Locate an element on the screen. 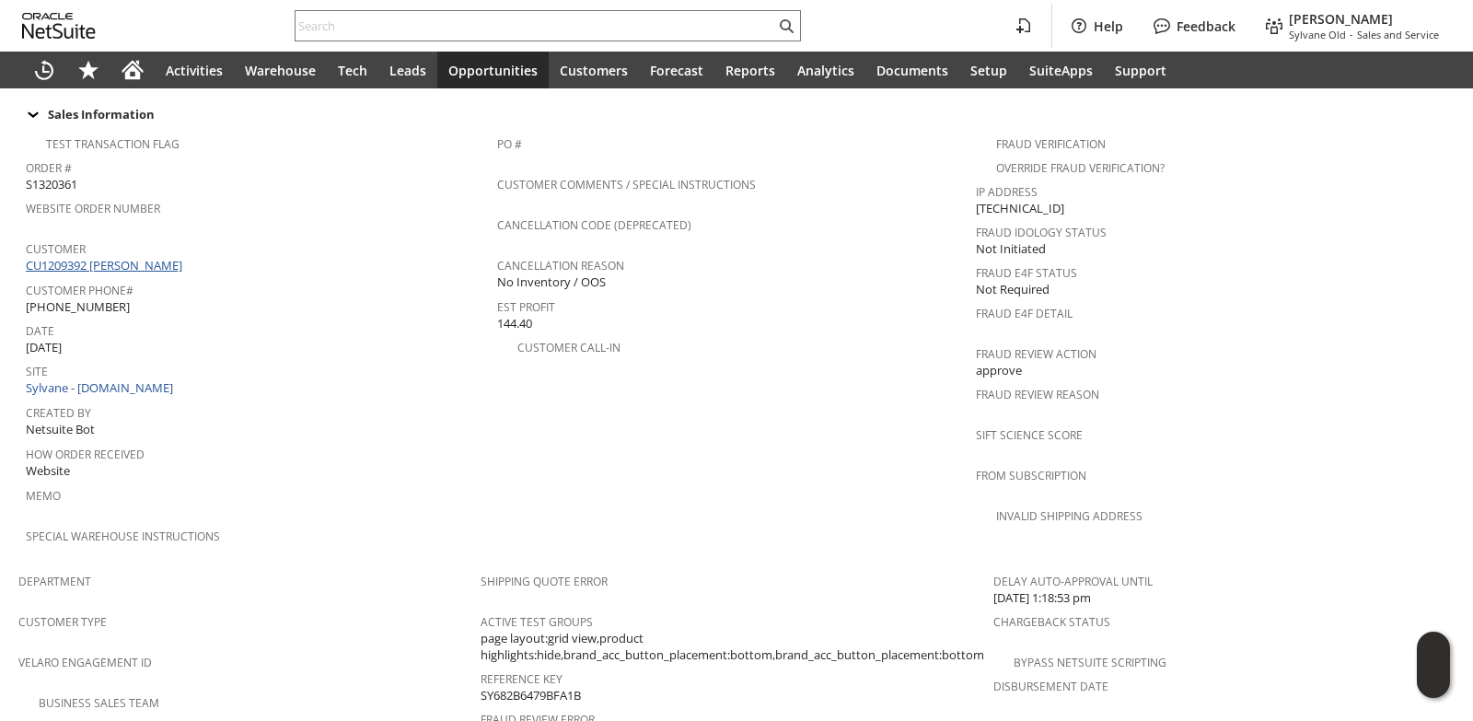 The width and height of the screenshot is (1473, 721). input: Search is located at coordinates (535, 26).